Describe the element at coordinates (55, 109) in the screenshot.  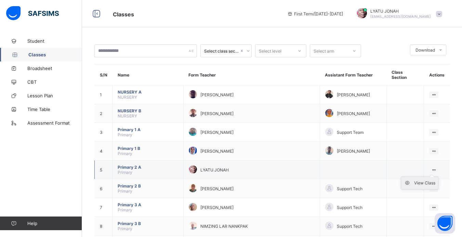
I see `span: Time Table` at that location.